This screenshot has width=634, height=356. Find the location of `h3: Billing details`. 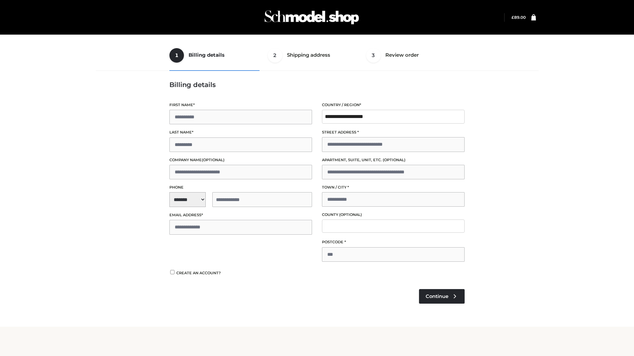

h3: Billing details is located at coordinates (317, 85).